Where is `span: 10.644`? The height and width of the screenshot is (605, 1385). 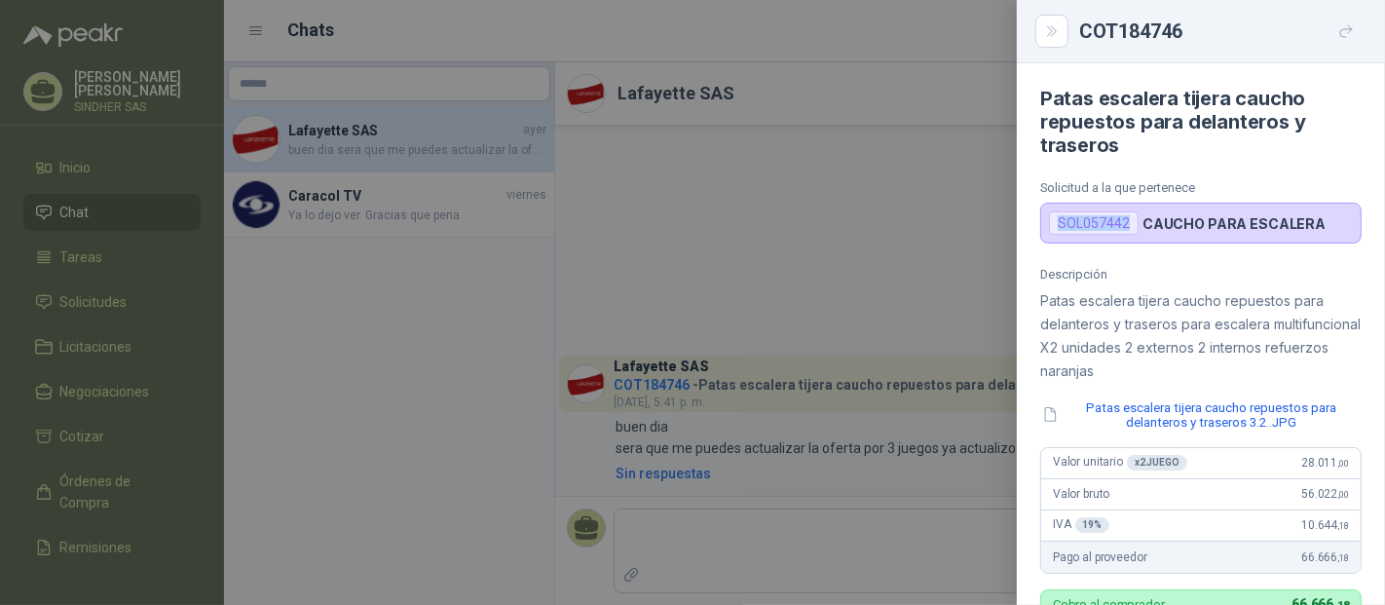 span: 10.644 is located at coordinates (1325, 525).